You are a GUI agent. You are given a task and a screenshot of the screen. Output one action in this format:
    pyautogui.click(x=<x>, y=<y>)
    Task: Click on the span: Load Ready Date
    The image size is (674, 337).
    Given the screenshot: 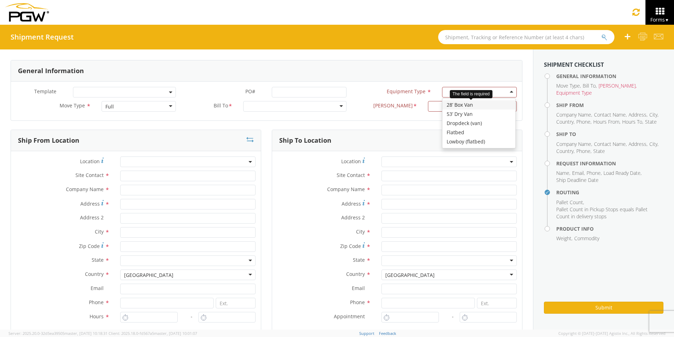 What is the action you would take?
    pyautogui.click(x=622, y=173)
    